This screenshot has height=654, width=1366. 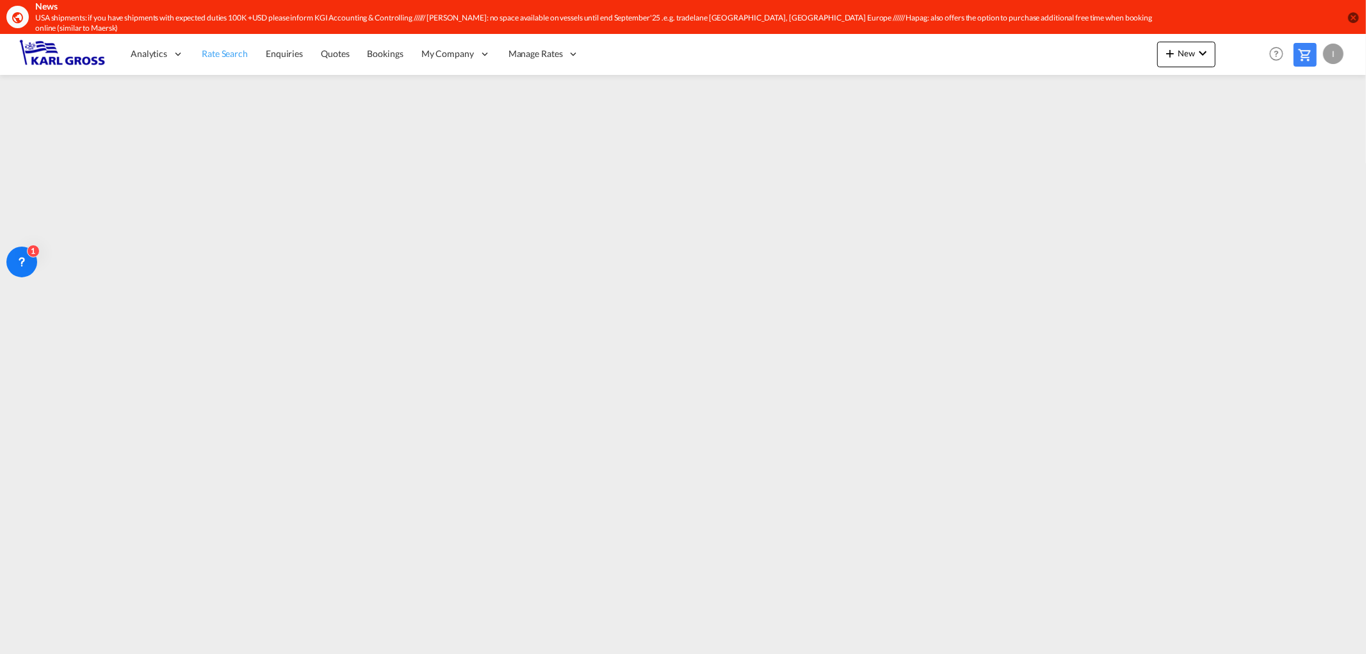 What do you see at coordinates (1333, 54) in the screenshot?
I see `div: I` at bounding box center [1333, 54].